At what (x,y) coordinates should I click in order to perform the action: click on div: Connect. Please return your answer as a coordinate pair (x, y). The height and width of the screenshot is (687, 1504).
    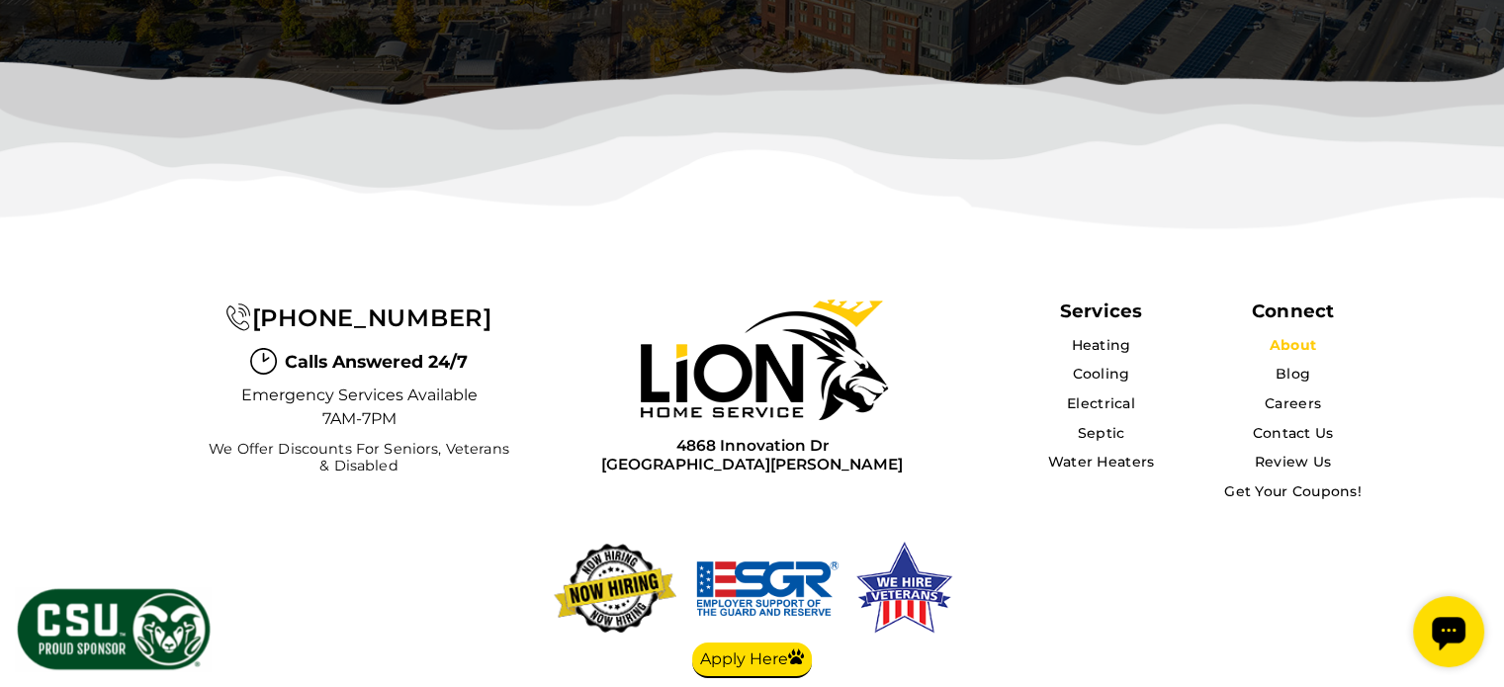
    Looking at the image, I should click on (1293, 311).